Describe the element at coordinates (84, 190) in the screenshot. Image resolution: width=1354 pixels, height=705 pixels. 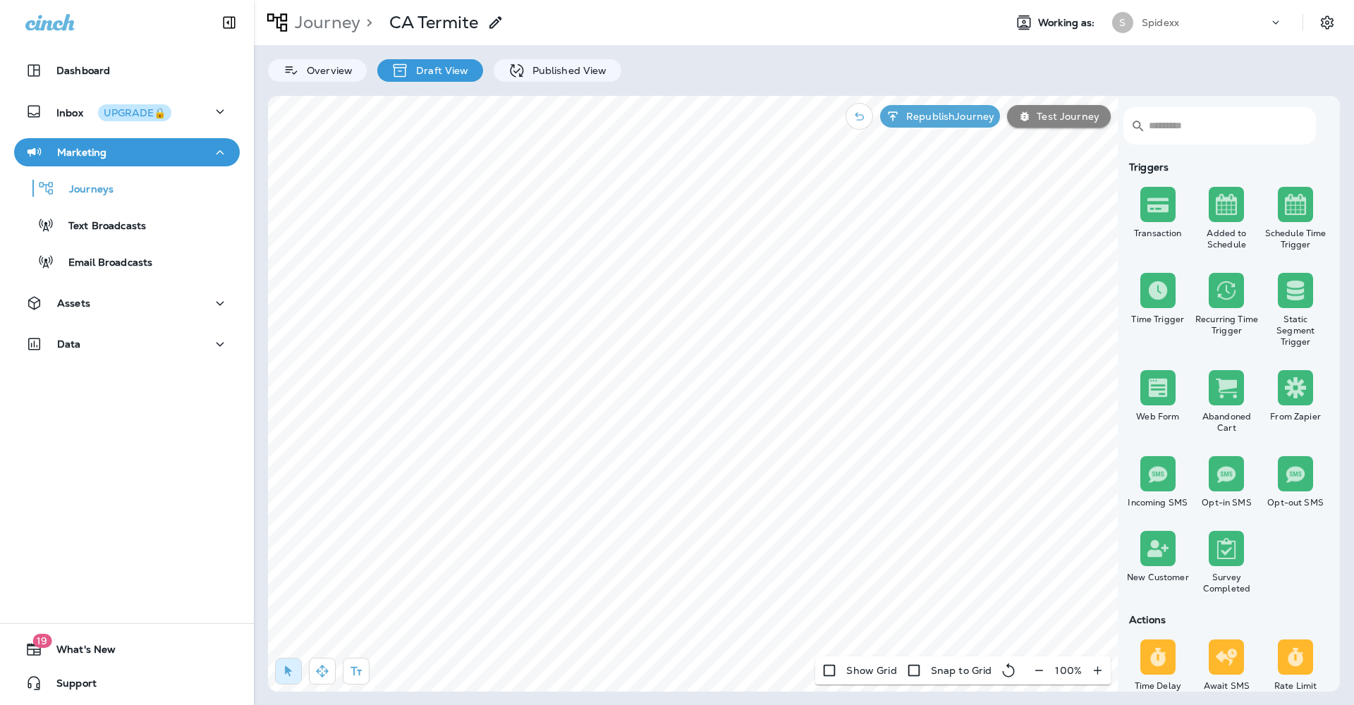
I see `p: Journeys` at that location.